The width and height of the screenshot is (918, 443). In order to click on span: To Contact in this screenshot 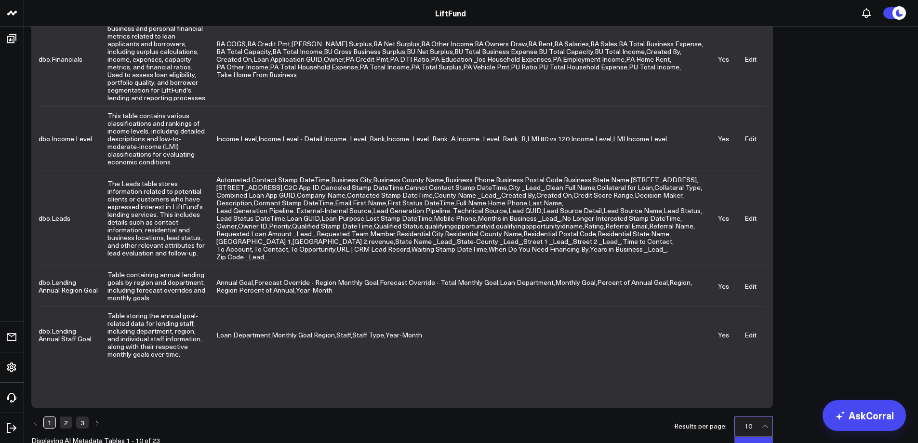, I will do `click(271, 249)`.